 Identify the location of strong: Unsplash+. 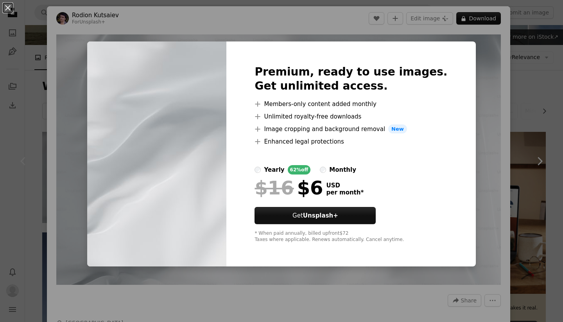
(320, 215).